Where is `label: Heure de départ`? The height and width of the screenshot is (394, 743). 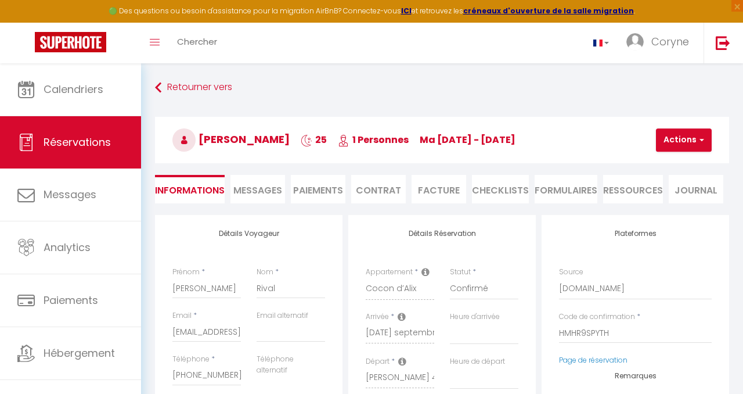 label: Heure de départ is located at coordinates (477, 361).